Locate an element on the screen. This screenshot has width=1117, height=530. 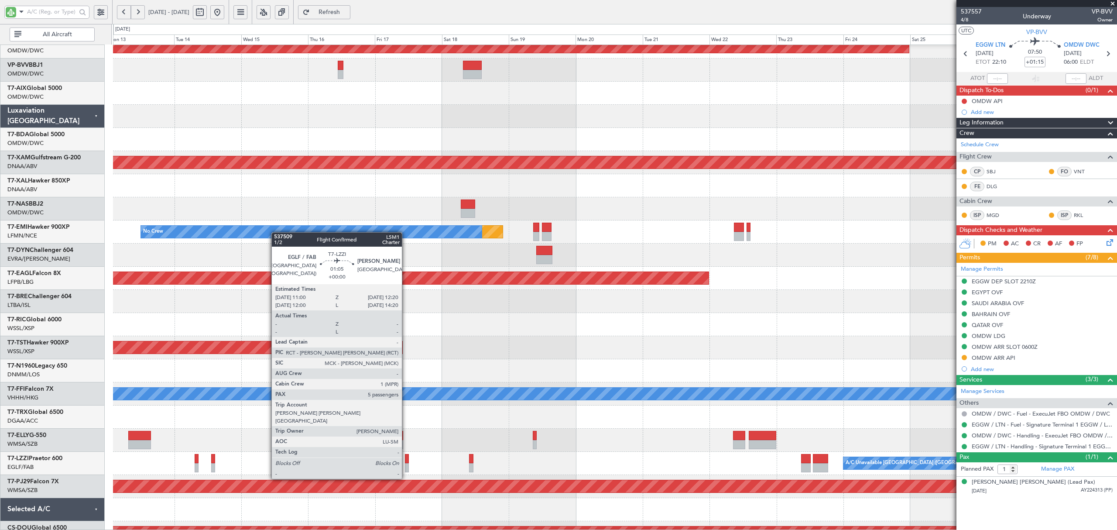
div: Mon 20 is located at coordinates (609, 40).